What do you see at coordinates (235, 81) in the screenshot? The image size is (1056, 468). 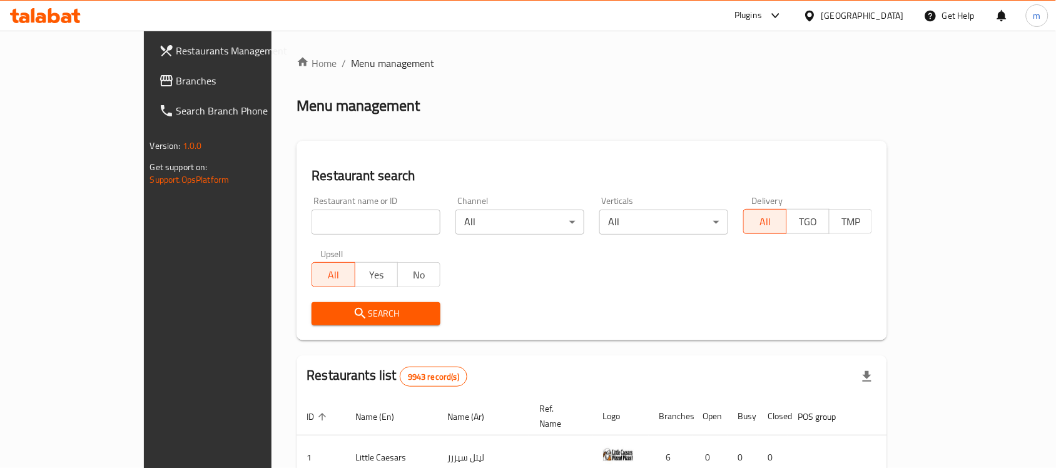 I see `a: Branches` at bounding box center [235, 81].